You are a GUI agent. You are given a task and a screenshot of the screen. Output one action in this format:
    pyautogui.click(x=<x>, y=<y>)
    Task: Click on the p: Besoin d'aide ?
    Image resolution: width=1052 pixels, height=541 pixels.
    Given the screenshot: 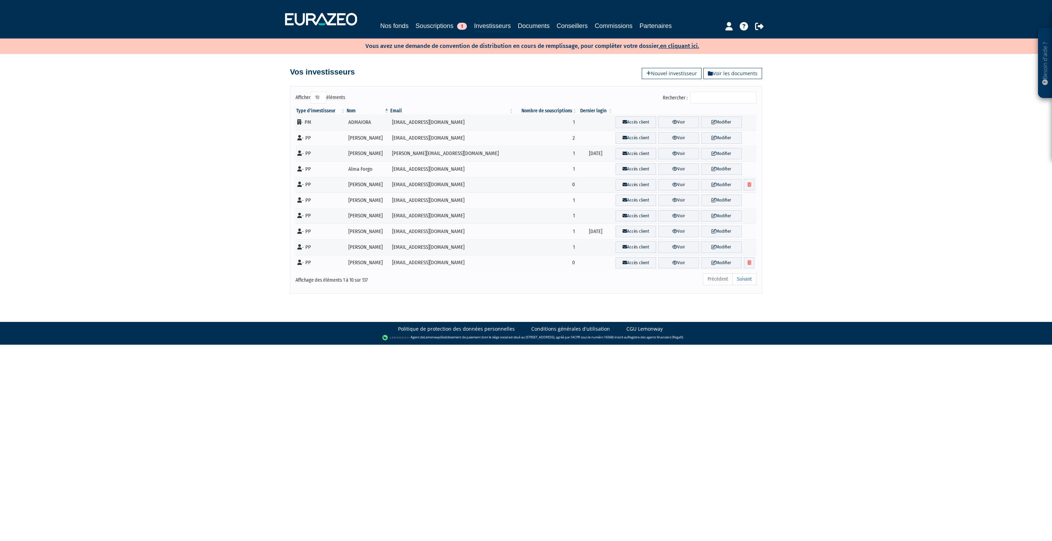 What is the action you would take?
    pyautogui.click(x=1045, y=63)
    